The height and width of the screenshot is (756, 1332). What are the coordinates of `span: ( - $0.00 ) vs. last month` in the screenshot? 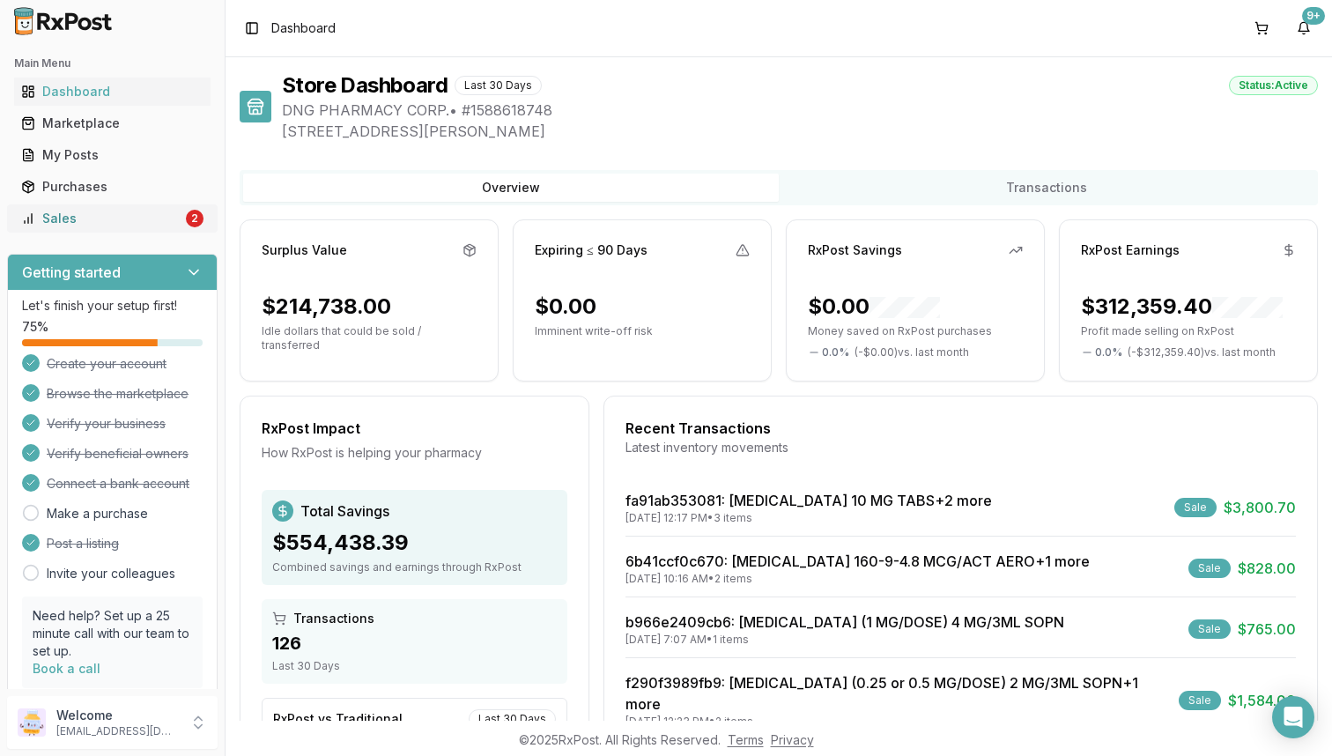 It's located at (912, 352).